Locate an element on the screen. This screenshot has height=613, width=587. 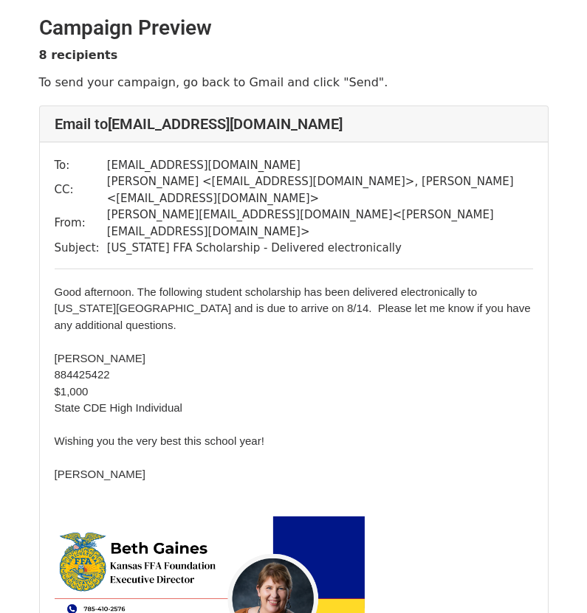
div: State CDE High Individual is located at coordinates (294, 408).